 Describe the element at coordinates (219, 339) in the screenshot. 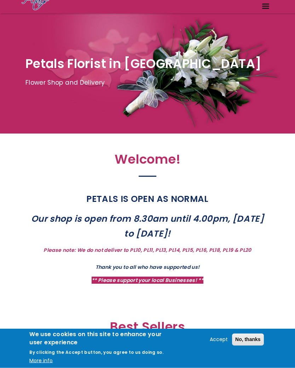

I see `button: Accept` at that location.